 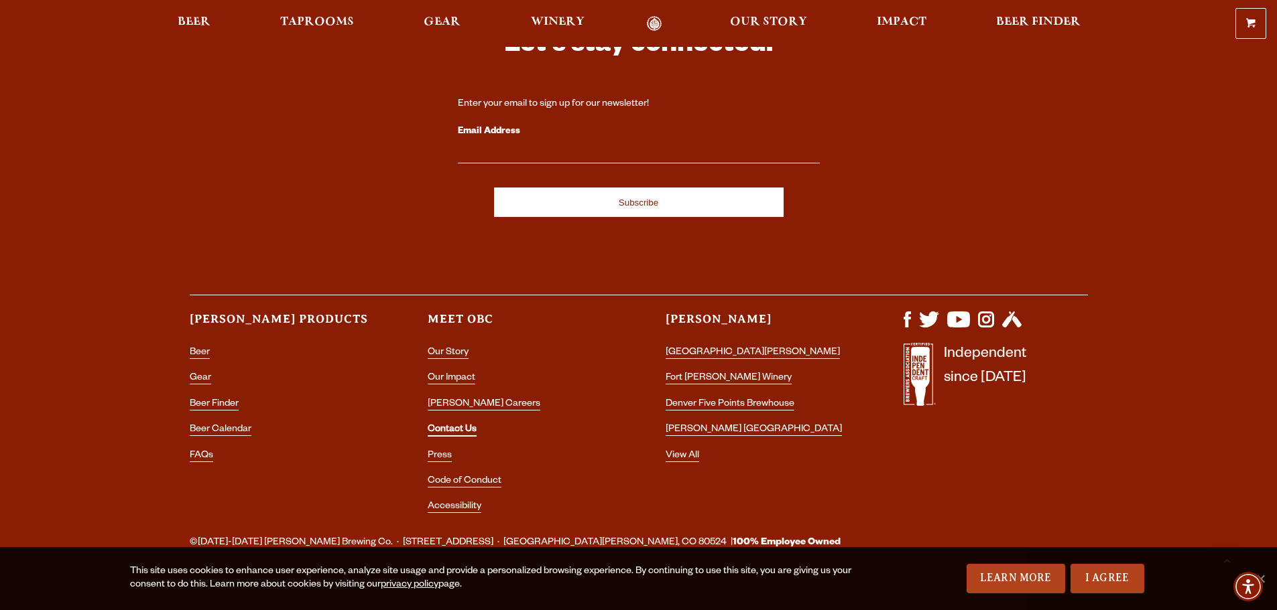 I want to click on a: privacy policy, so click(x=409, y=586).